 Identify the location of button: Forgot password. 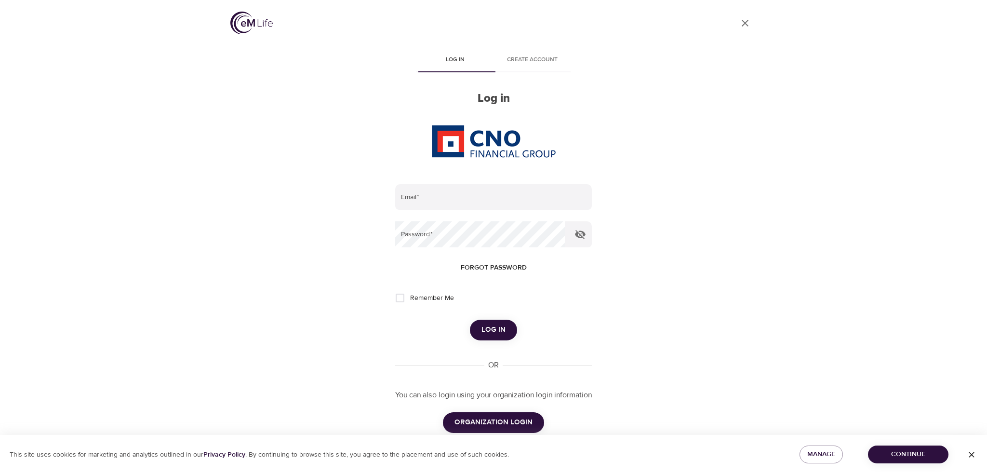
(493, 267).